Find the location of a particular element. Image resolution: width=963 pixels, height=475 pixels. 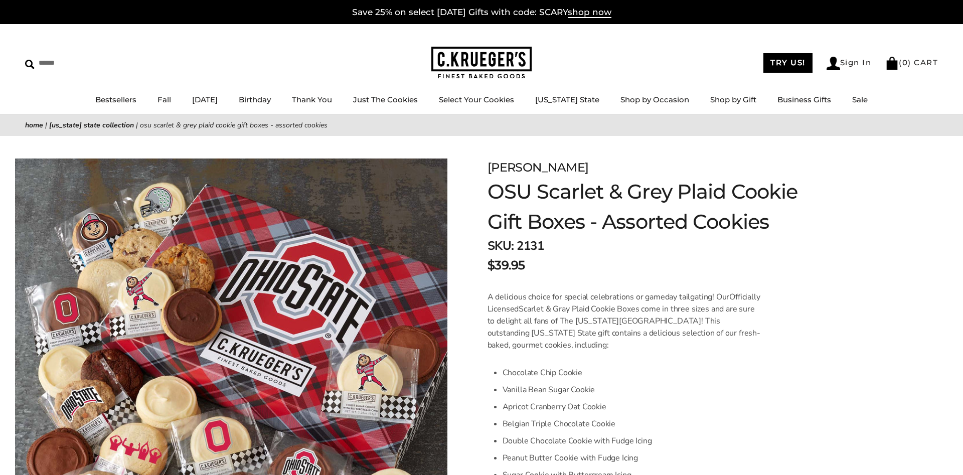

span: 0 is located at coordinates (906, 62).